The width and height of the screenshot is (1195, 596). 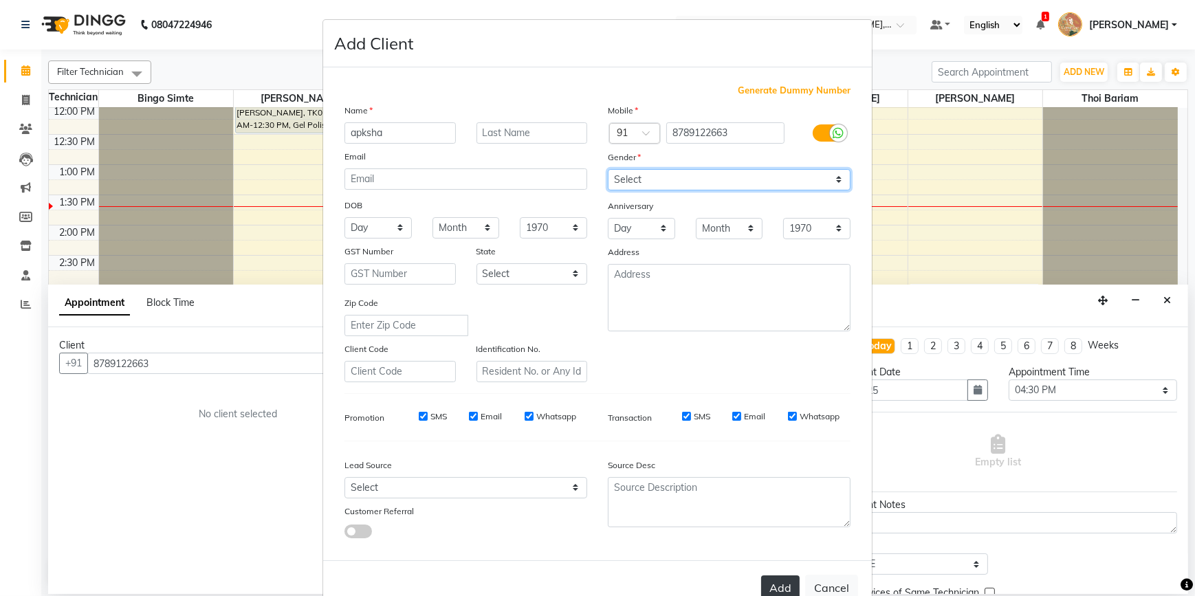 I want to click on label: Promotion, so click(x=364, y=418).